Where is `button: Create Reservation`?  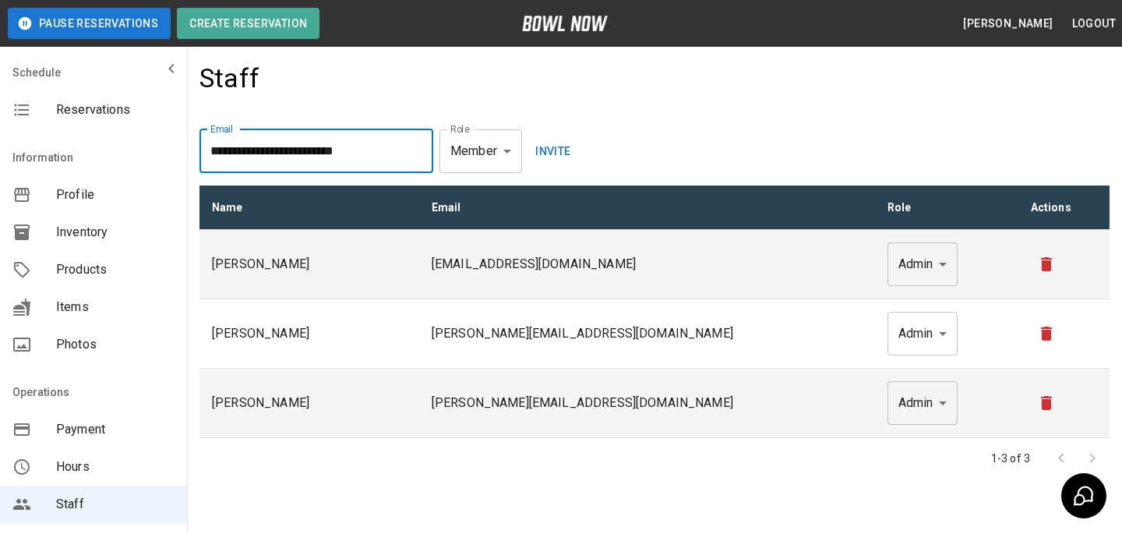 button: Create Reservation is located at coordinates (248, 23).